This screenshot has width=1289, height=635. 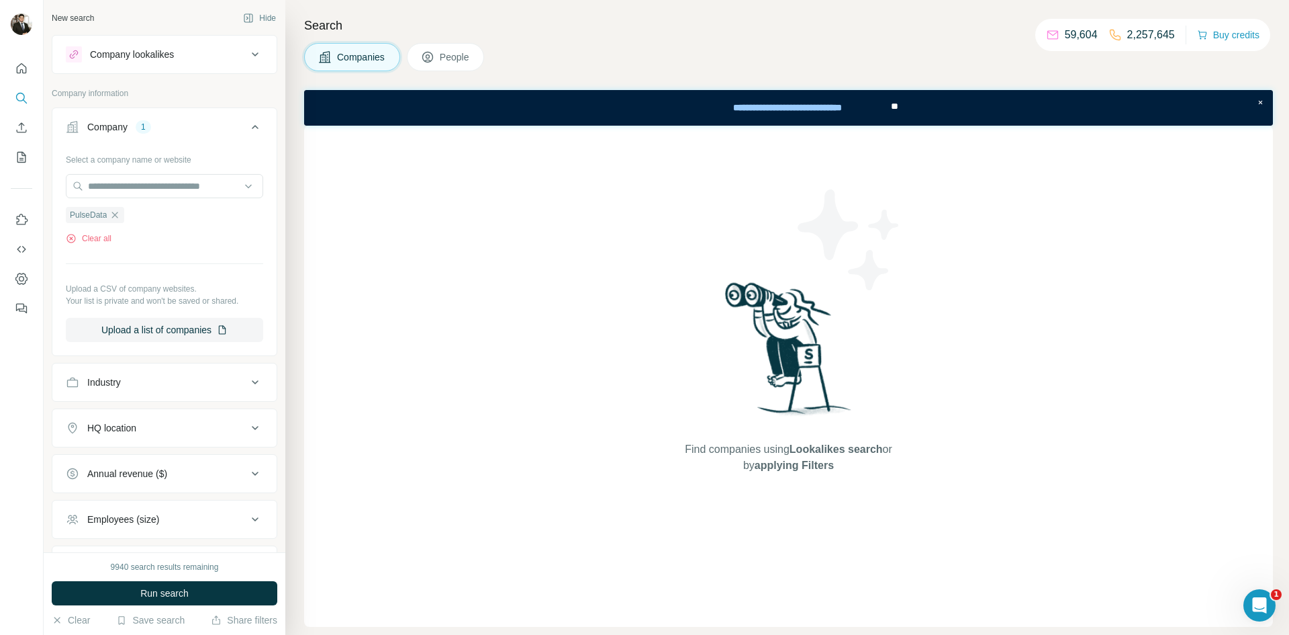 What do you see at coordinates (21, 24) in the screenshot?
I see `img: Avatar` at bounding box center [21, 24].